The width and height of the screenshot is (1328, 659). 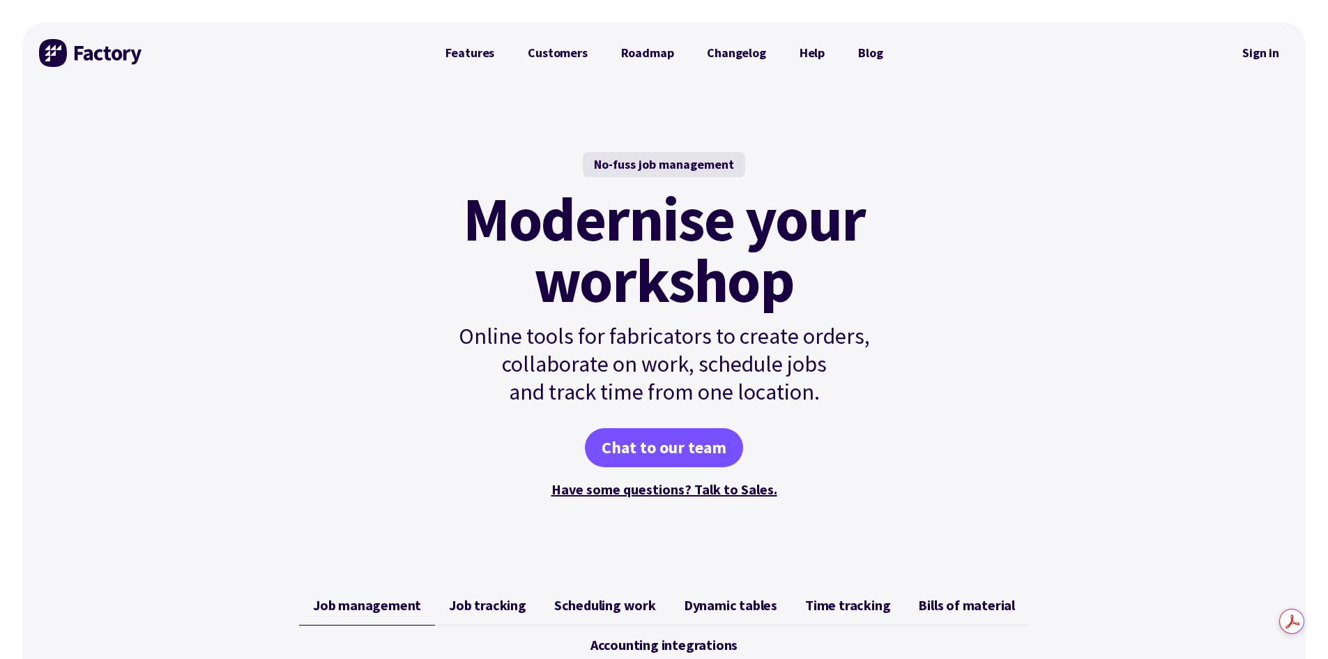 What do you see at coordinates (1260, 53) in the screenshot?
I see `a: Sign in` at bounding box center [1260, 53].